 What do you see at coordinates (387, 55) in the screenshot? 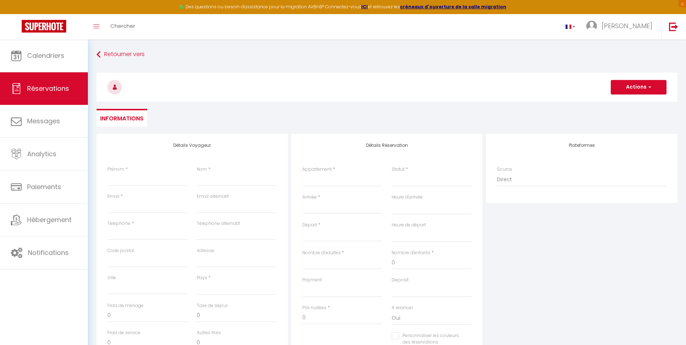
I see `a: Retourner vers` at bounding box center [387, 55].